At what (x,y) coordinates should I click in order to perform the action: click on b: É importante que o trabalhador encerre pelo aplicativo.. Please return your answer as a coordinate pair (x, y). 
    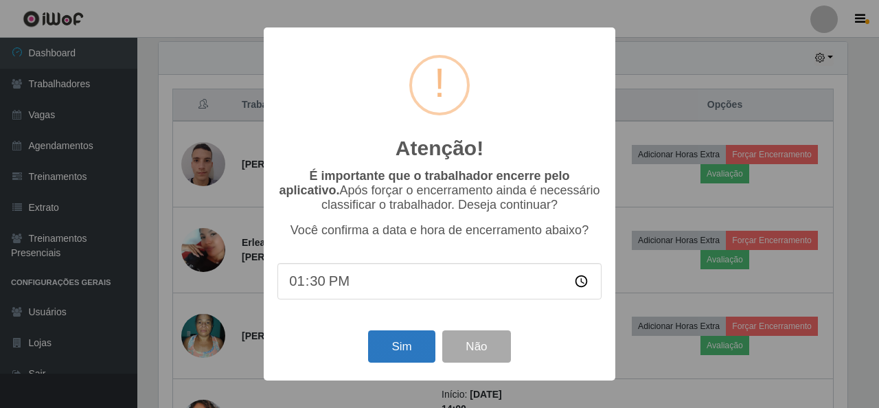
    Looking at the image, I should click on (424, 183).